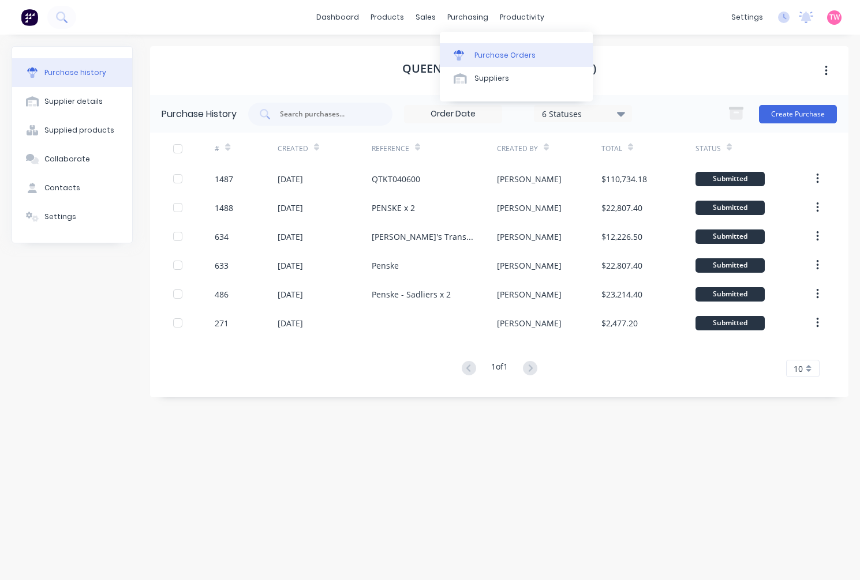 This screenshot has height=580, width=860. Describe the element at coordinates (79, 130) in the screenshot. I see `div: Supplied products` at that location.